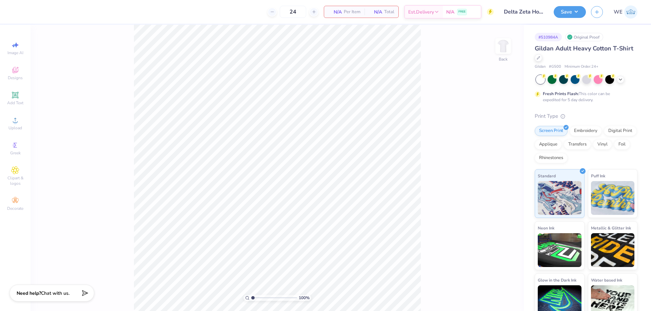 The image size is (651, 311). I want to click on span: Decorate, so click(15, 209).